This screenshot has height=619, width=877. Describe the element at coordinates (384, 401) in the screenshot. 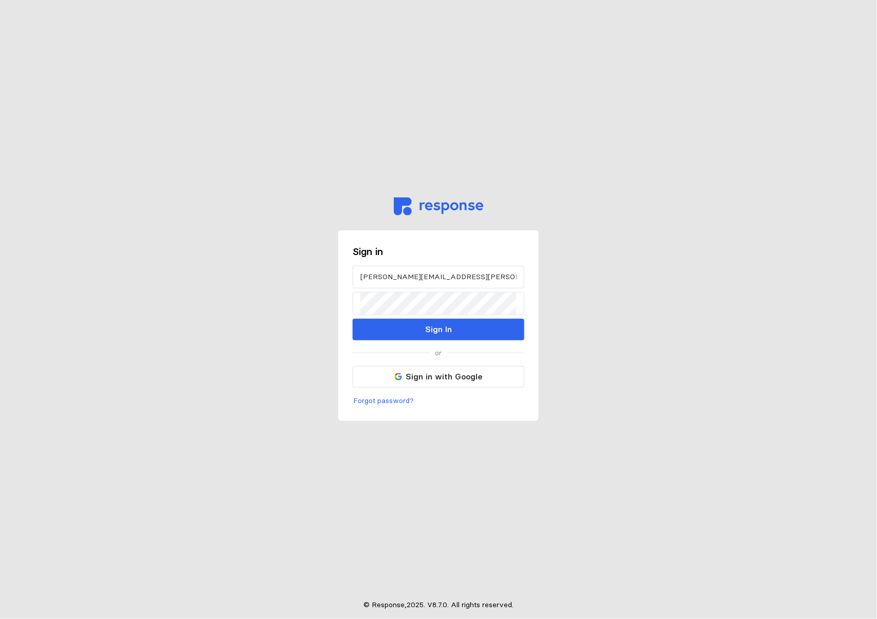

I see `button: Forgot password?` at that location.